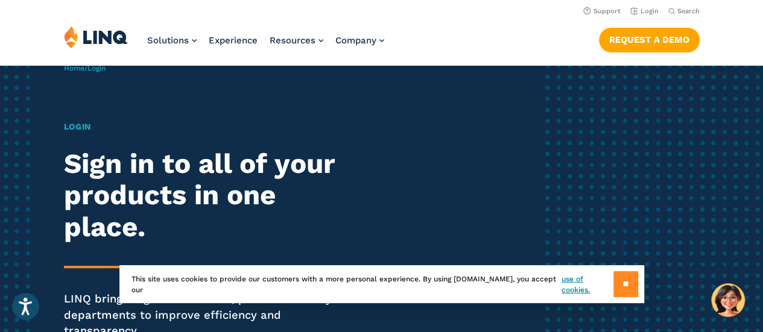 The image size is (763, 332). Describe the element at coordinates (96, 37) in the screenshot. I see `img: LINQ | K‑12 Software` at that location.